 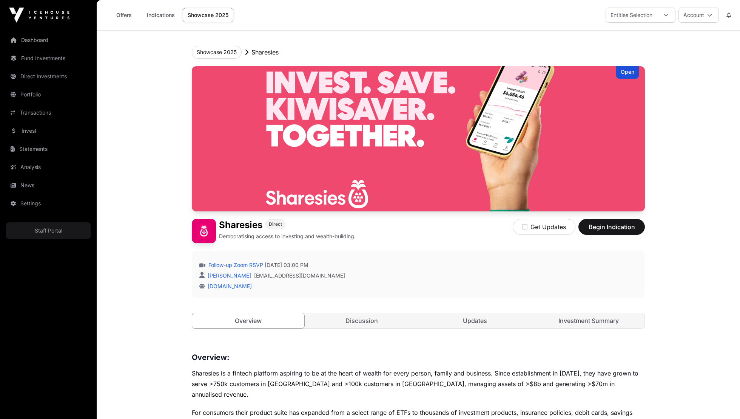 What do you see at coordinates (362, 320) in the screenshot?
I see `a: Discussion` at bounding box center [362, 320].